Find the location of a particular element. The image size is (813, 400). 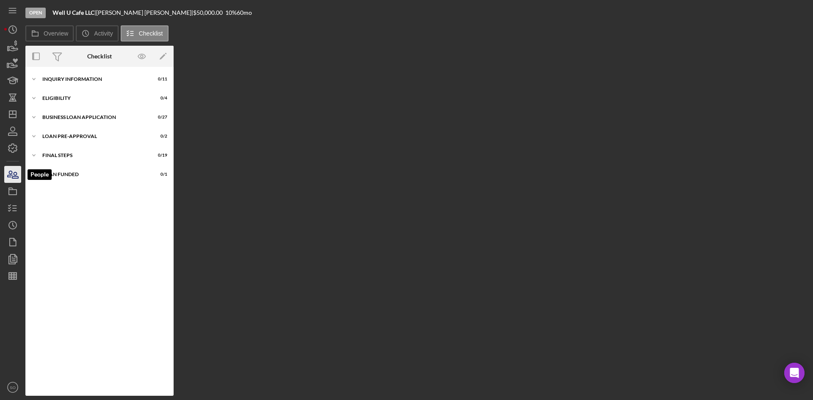

div: 0 / 1 is located at coordinates (160, 174).